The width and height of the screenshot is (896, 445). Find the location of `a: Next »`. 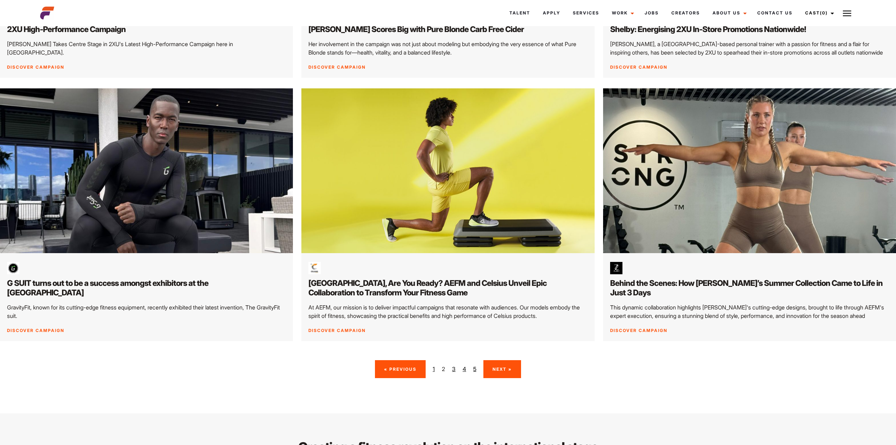

a: Next » is located at coordinates (502, 369).